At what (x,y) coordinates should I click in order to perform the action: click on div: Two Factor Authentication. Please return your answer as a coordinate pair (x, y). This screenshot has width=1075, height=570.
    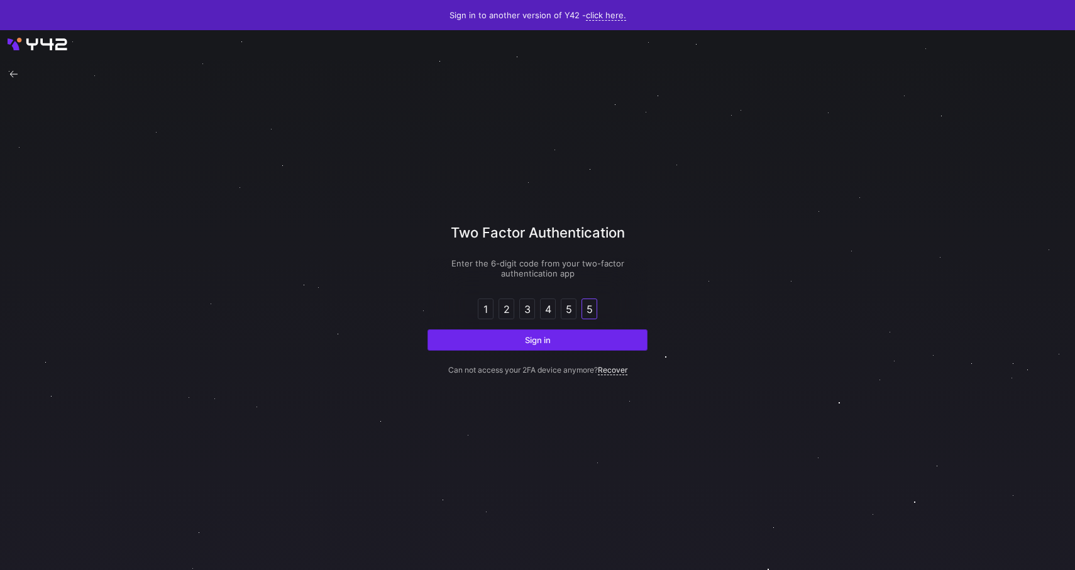
    Looking at the image, I should click on (538, 240).